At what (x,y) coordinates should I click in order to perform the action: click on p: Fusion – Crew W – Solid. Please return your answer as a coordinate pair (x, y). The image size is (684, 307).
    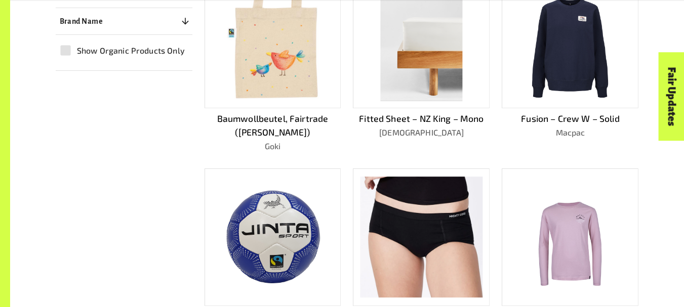
    Looking at the image, I should click on (570, 118).